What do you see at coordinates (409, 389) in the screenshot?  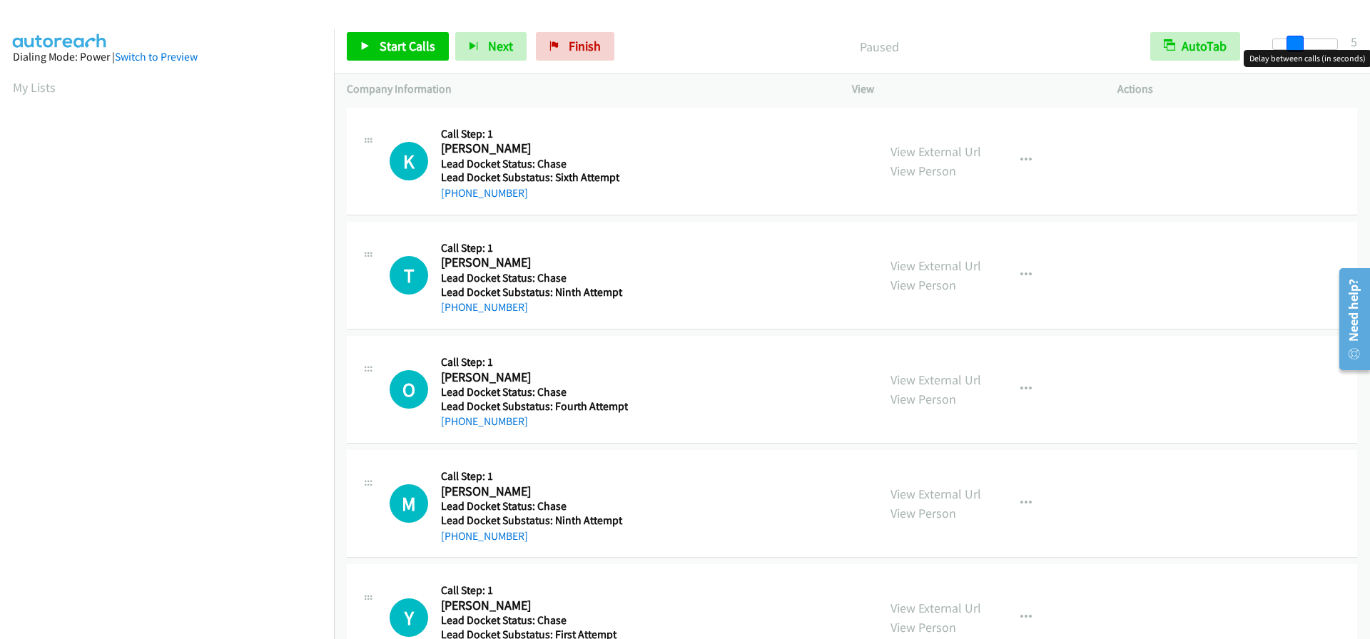 I see `h1: O` at bounding box center [409, 389].